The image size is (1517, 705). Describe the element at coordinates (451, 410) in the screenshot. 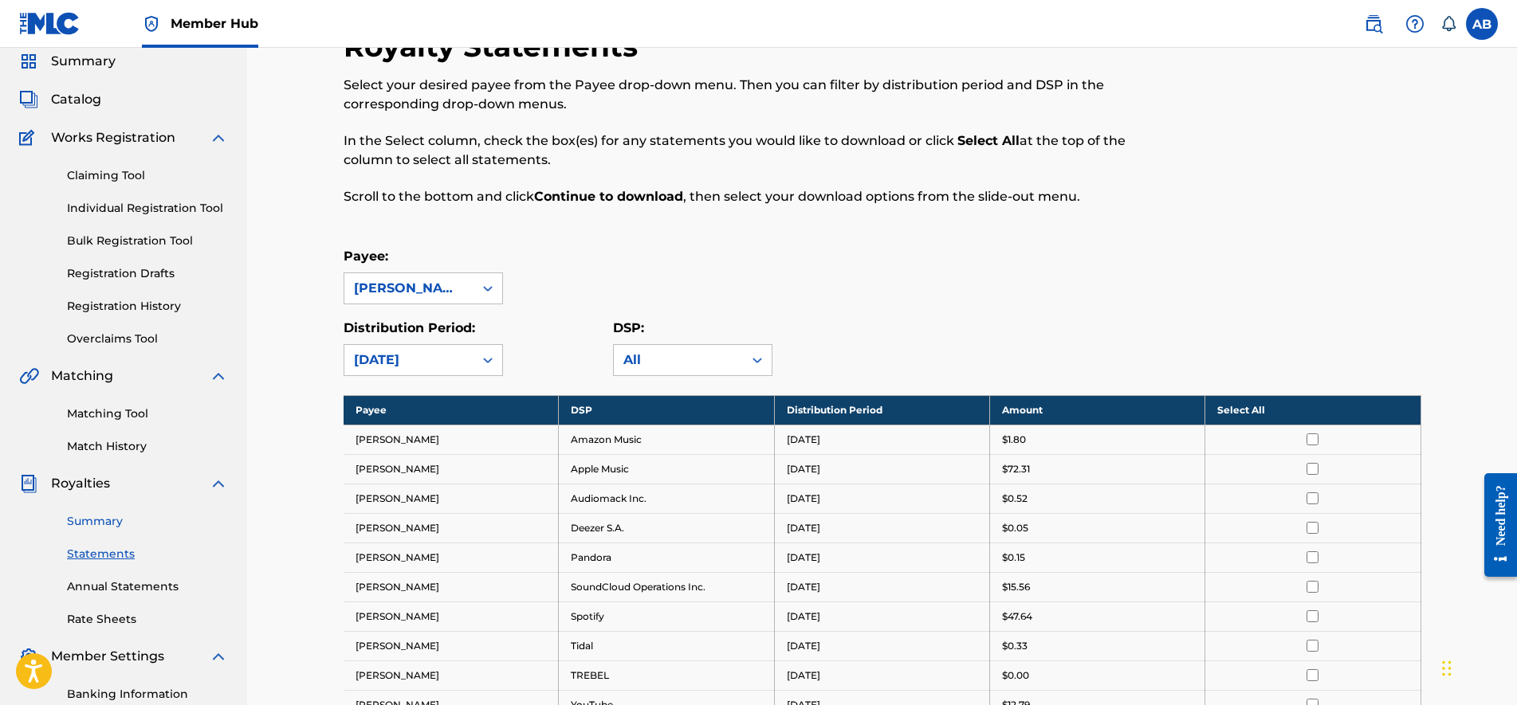

I see `th: Payee` at that location.